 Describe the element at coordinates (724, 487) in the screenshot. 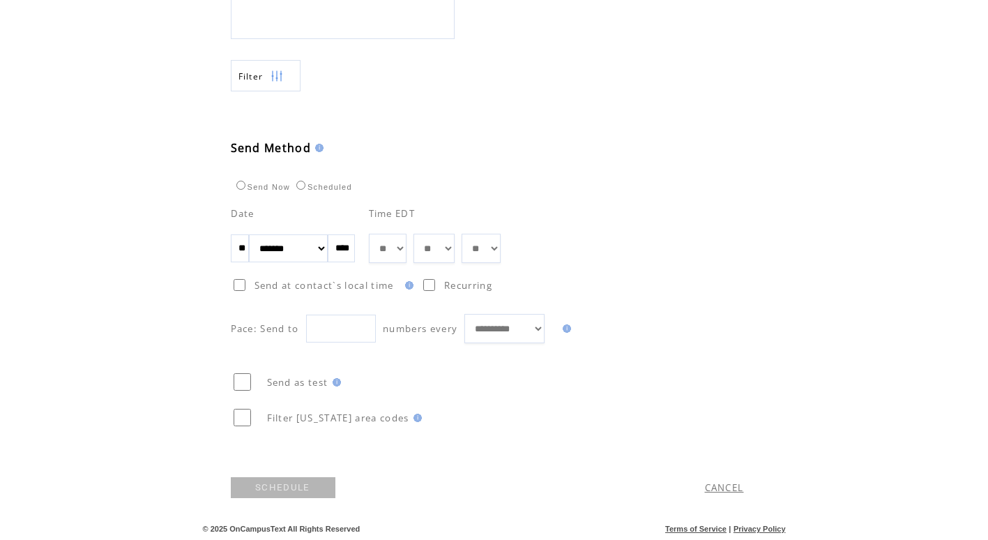

I see `a: CANCEL` at that location.